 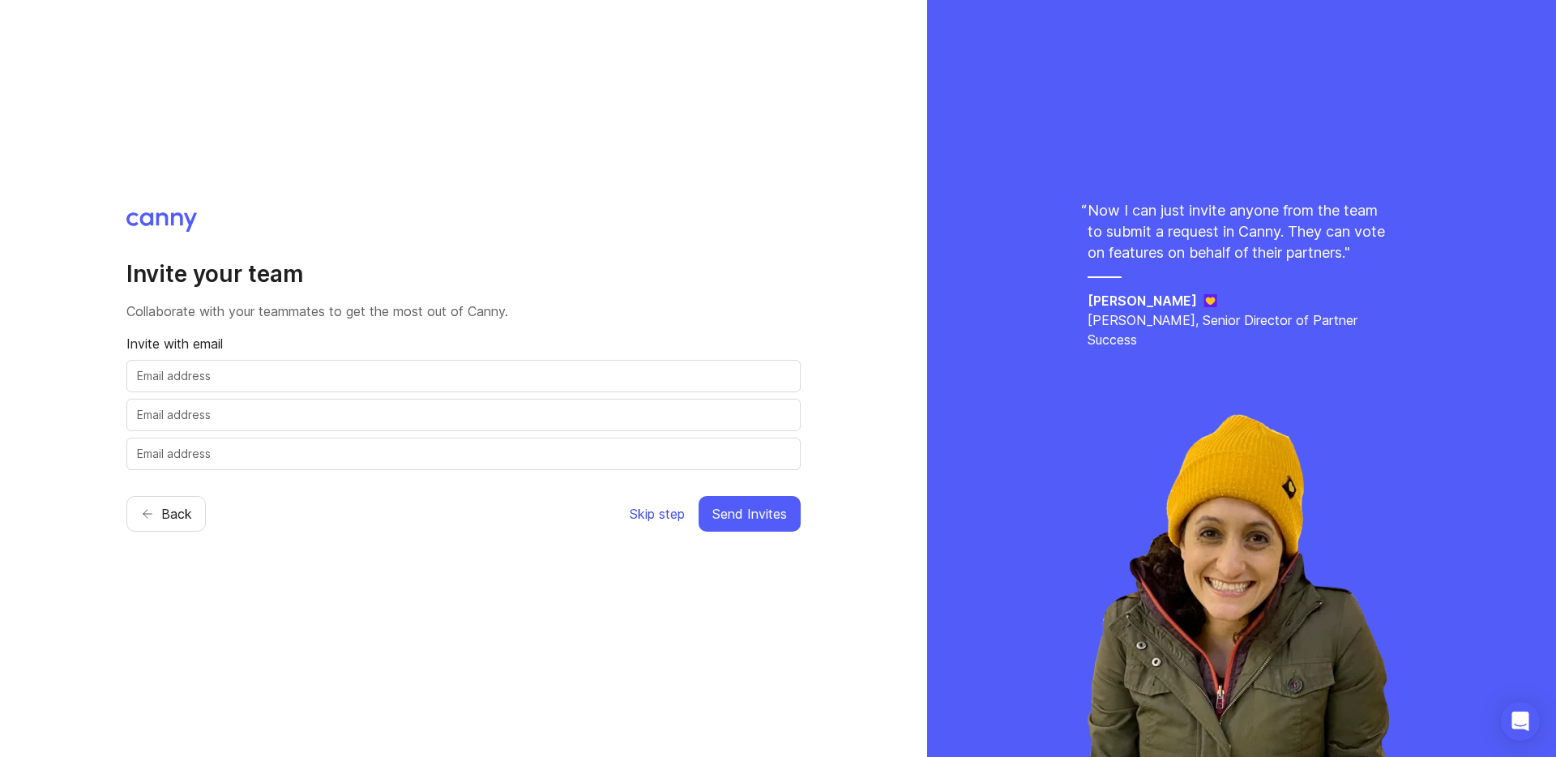 I want to click on h2: Invite your team, so click(x=464, y=274).